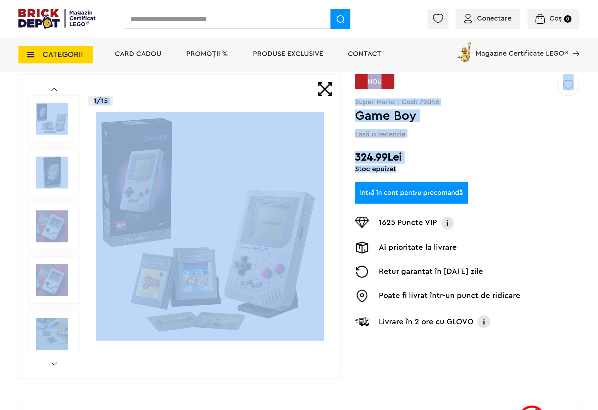 This screenshot has height=410, width=598. Describe the element at coordinates (362, 248) in the screenshot. I see `img: Livrare` at that location.